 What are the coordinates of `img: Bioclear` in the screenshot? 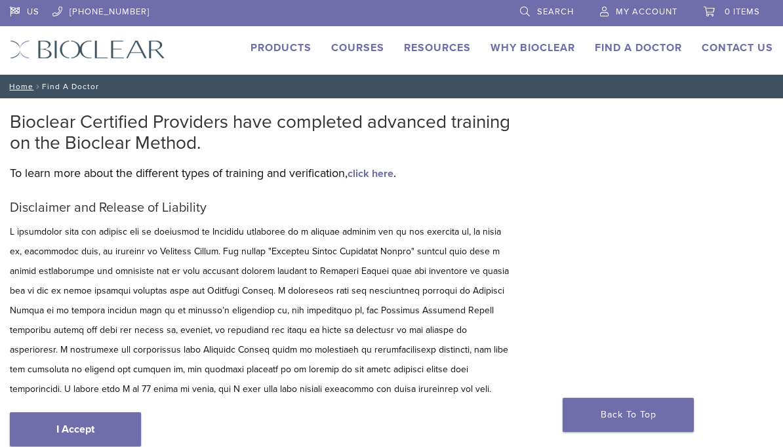 It's located at (87, 49).